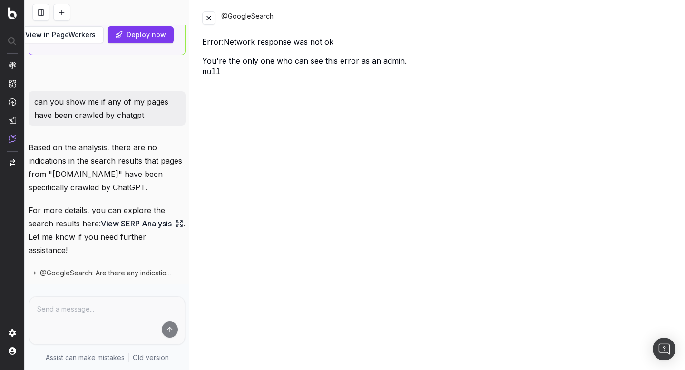  I want to click on div: You're the only one who can see this error as an admin., so click(437, 67).